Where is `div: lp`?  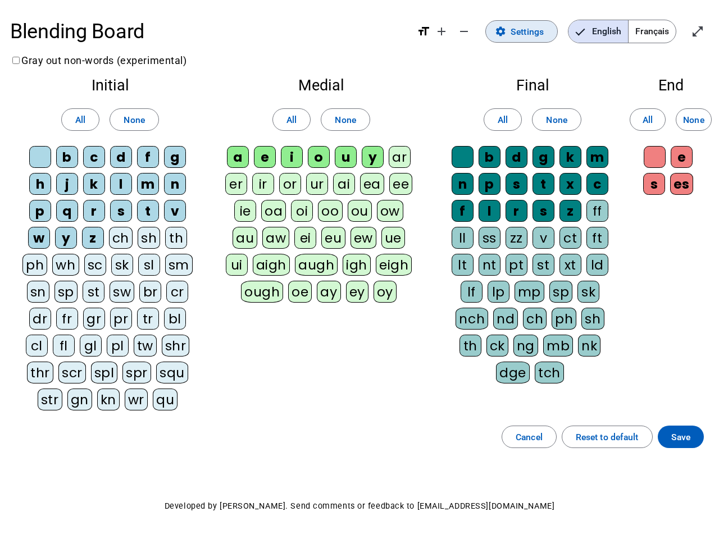
div: lp is located at coordinates (498, 291).